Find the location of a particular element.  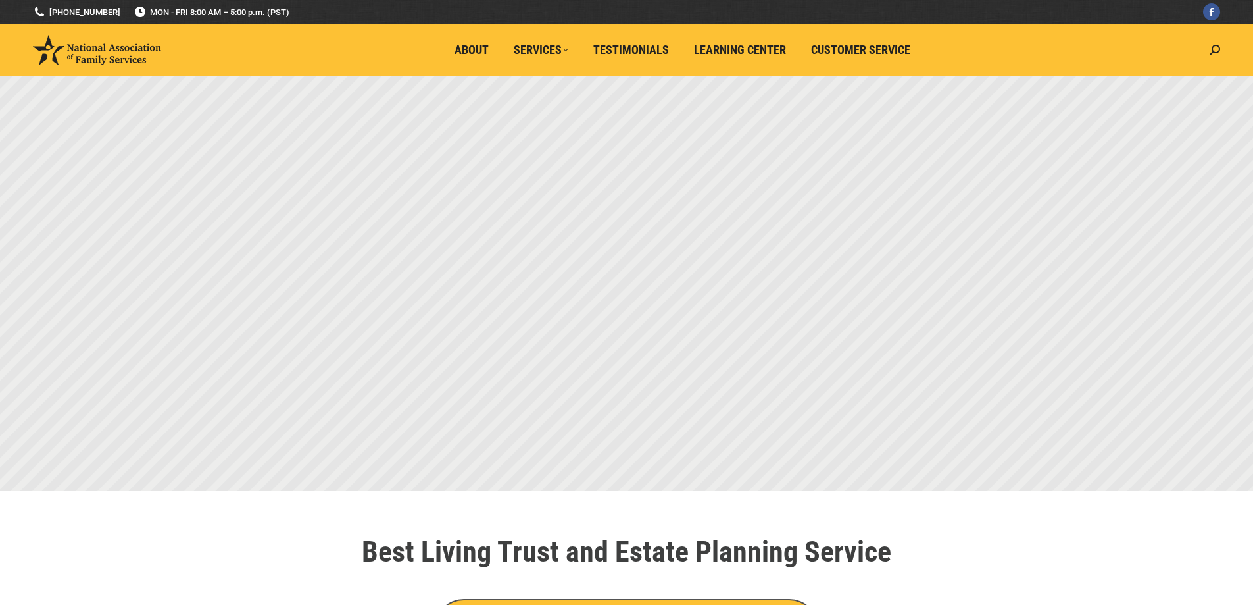

span: About is located at coordinates (472, 50).